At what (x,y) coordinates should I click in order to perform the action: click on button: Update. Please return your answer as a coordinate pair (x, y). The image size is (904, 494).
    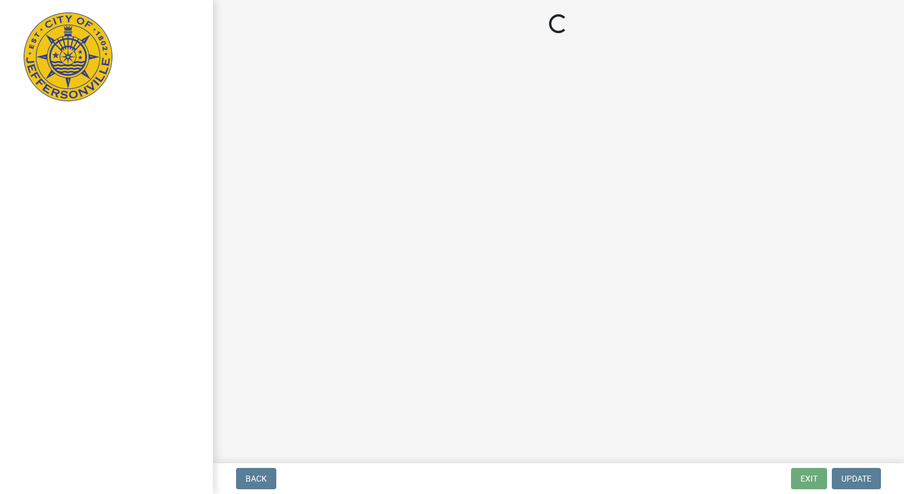
    Looking at the image, I should click on (856, 478).